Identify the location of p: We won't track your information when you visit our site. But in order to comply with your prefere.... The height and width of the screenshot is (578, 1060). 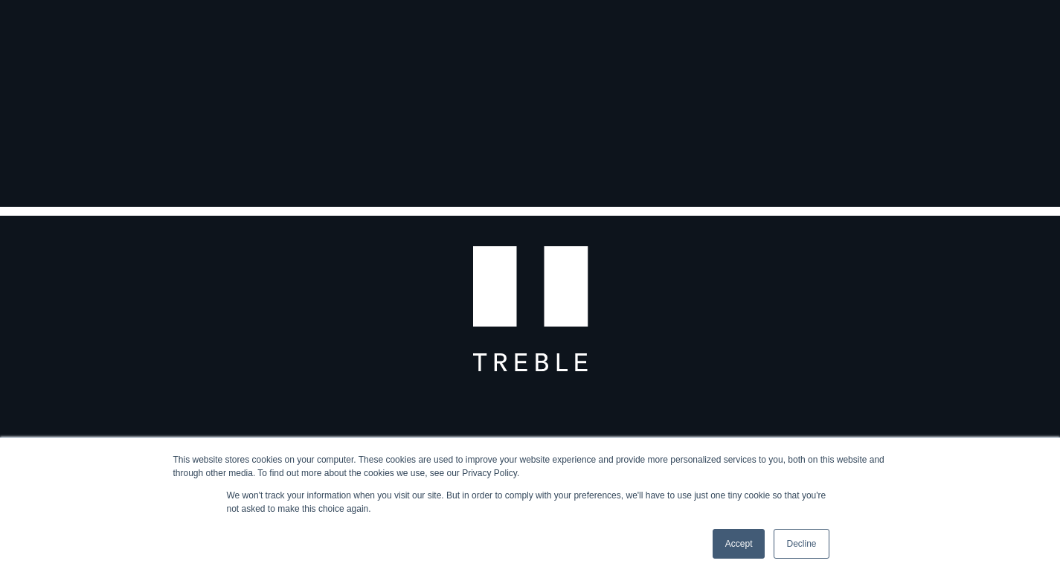
(531, 502).